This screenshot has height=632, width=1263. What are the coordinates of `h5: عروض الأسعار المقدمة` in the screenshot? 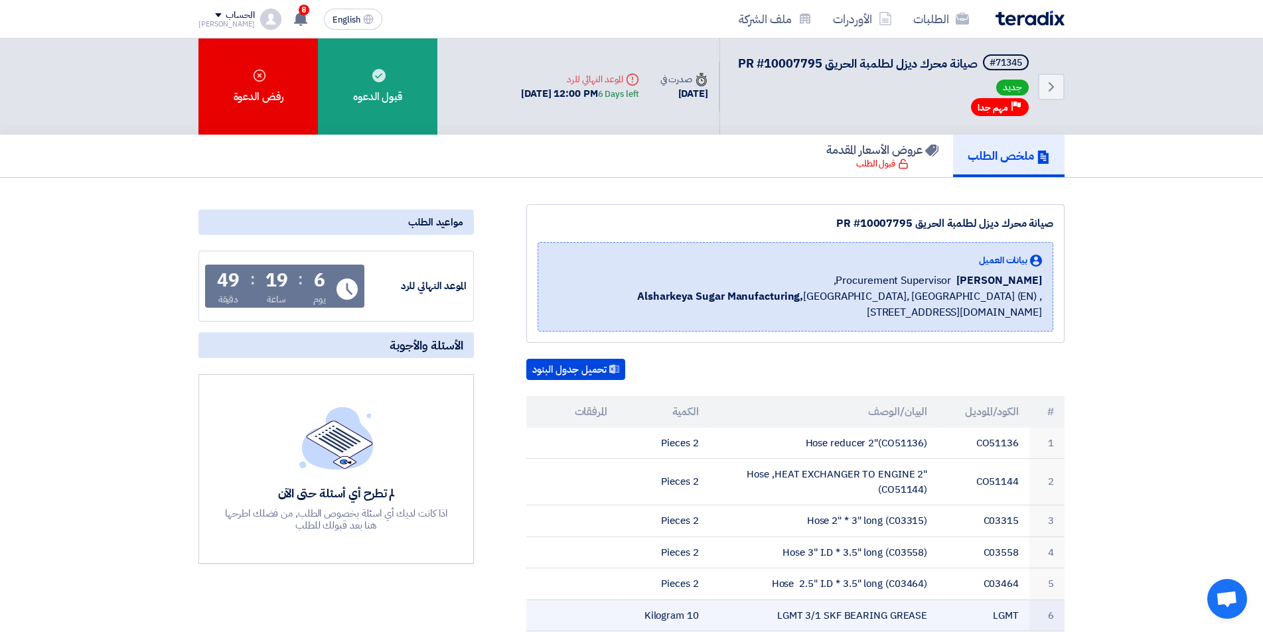 It's located at (882, 149).